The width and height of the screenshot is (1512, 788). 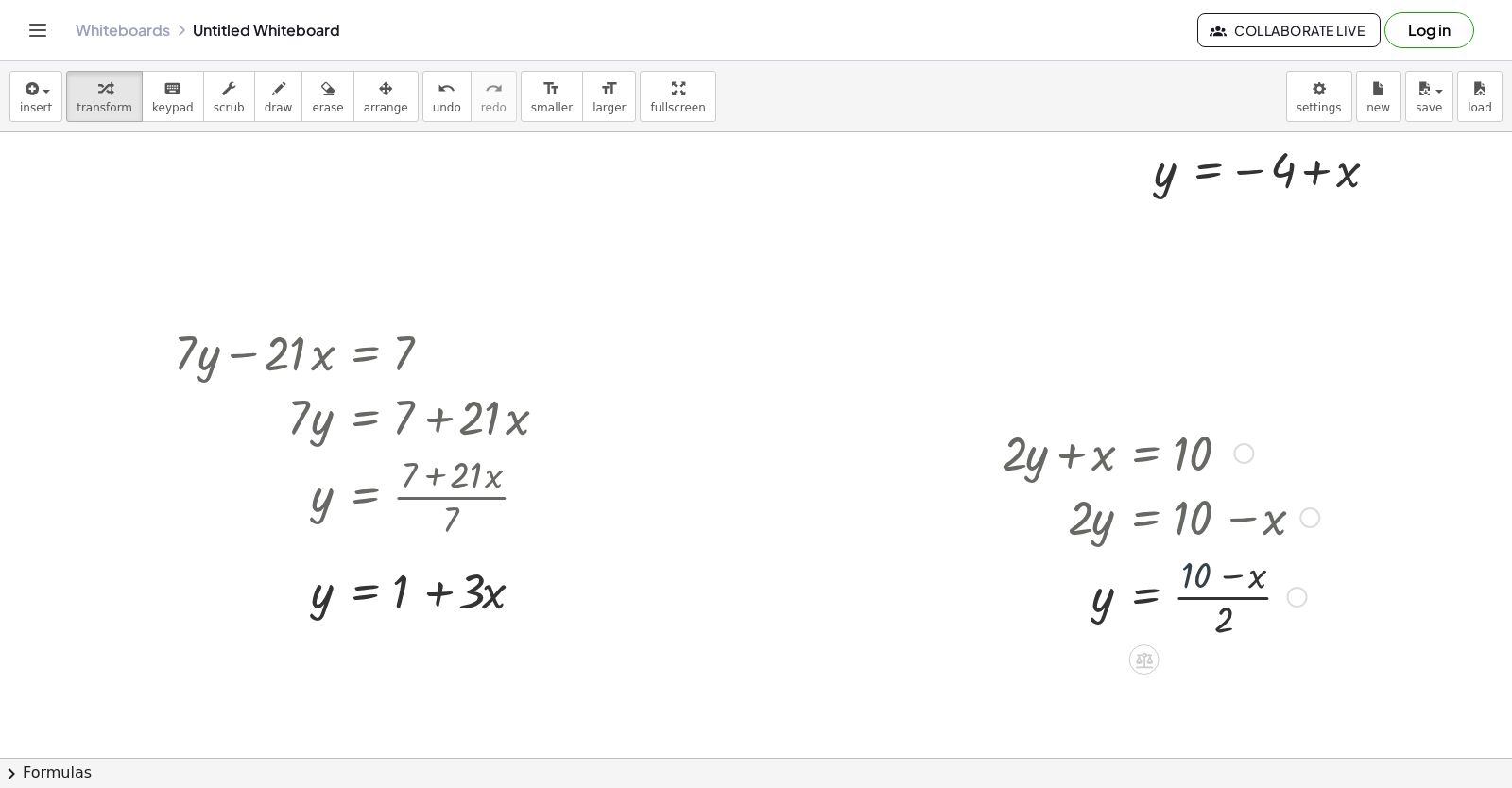 I want to click on button: draw, so click(x=279, y=96).